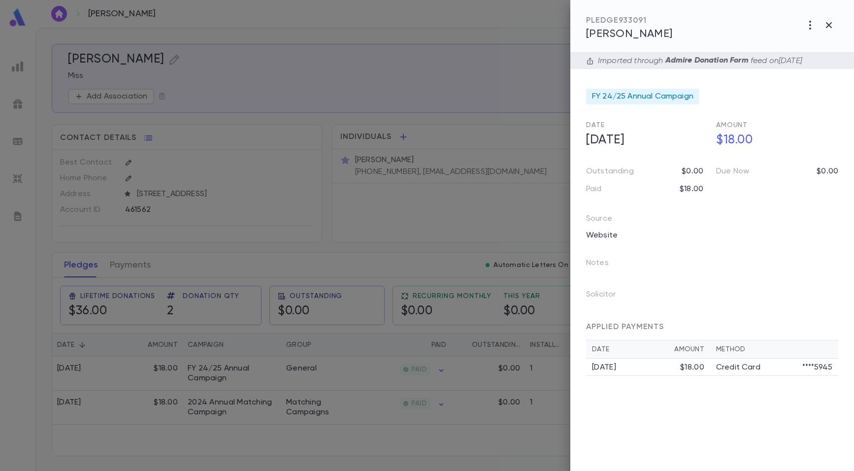 The image size is (854, 471). What do you see at coordinates (774, 140) in the screenshot?
I see `h5: $18.00` at bounding box center [774, 140].